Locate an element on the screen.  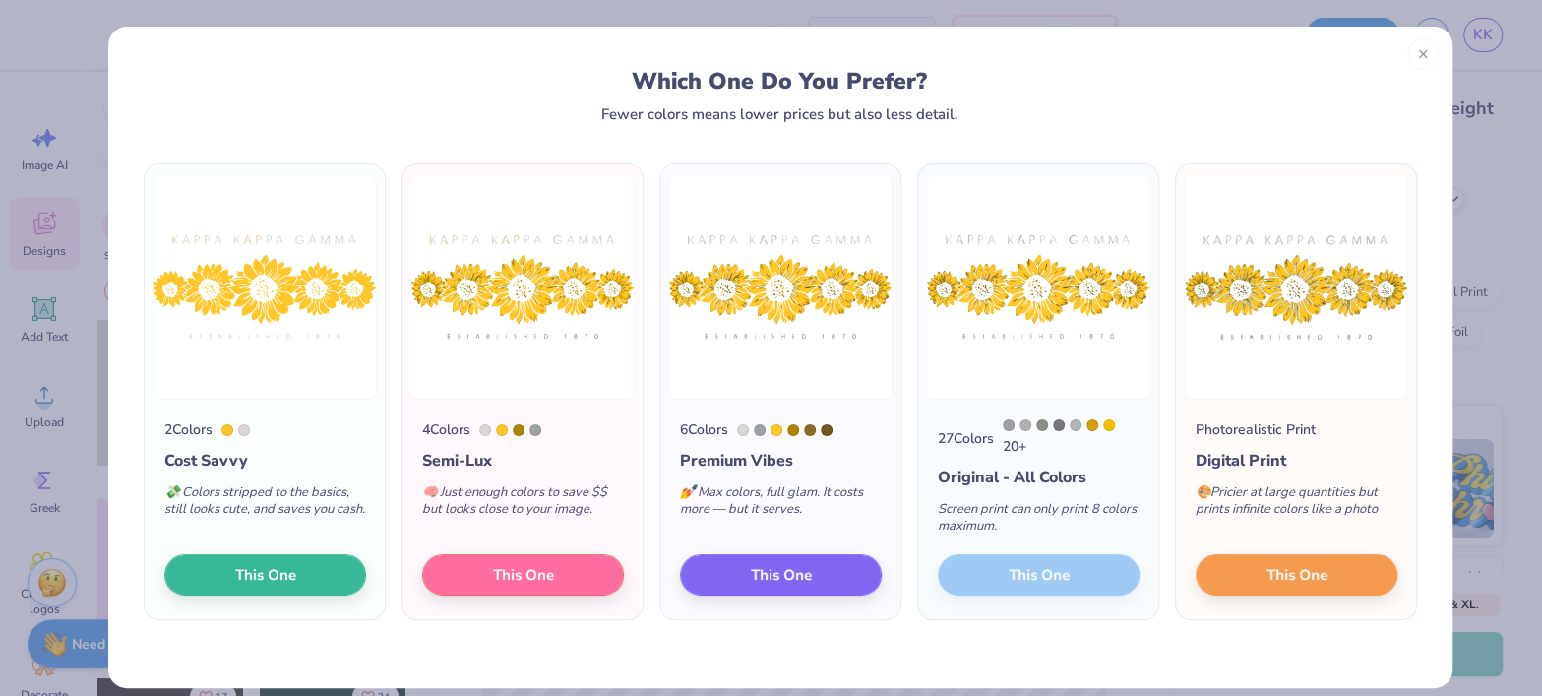
div: Cool Gray 9 C is located at coordinates (1059, 425).